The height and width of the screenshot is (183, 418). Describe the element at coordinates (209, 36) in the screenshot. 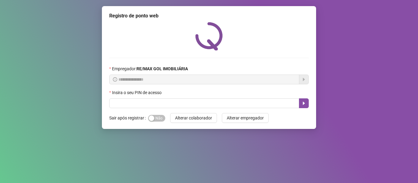

I see `img: QRPoint` at that location.